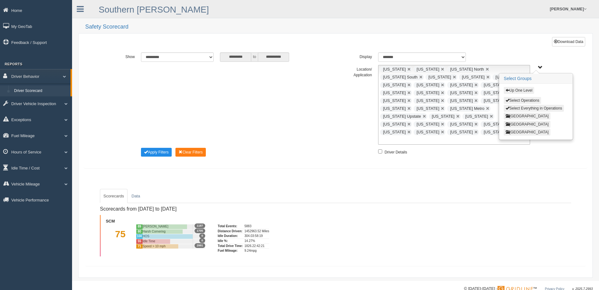 The width and height of the screenshot is (599, 290). I want to click on div: 1826.22:42:21, so click(257, 246).